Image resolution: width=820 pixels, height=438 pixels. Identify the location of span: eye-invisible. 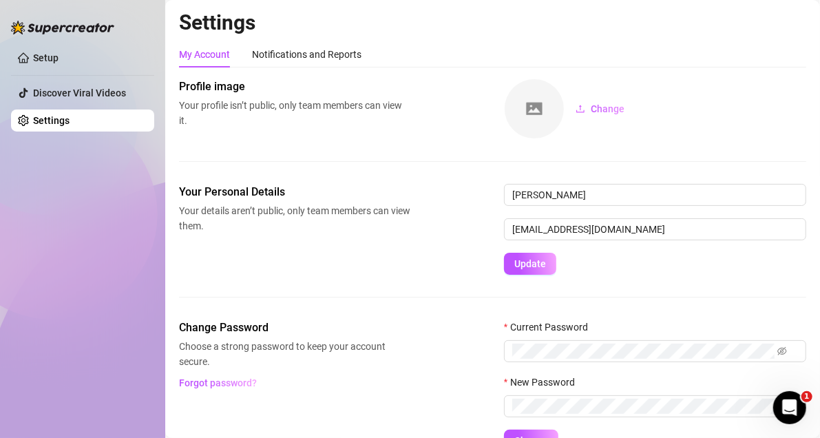
(782, 351).